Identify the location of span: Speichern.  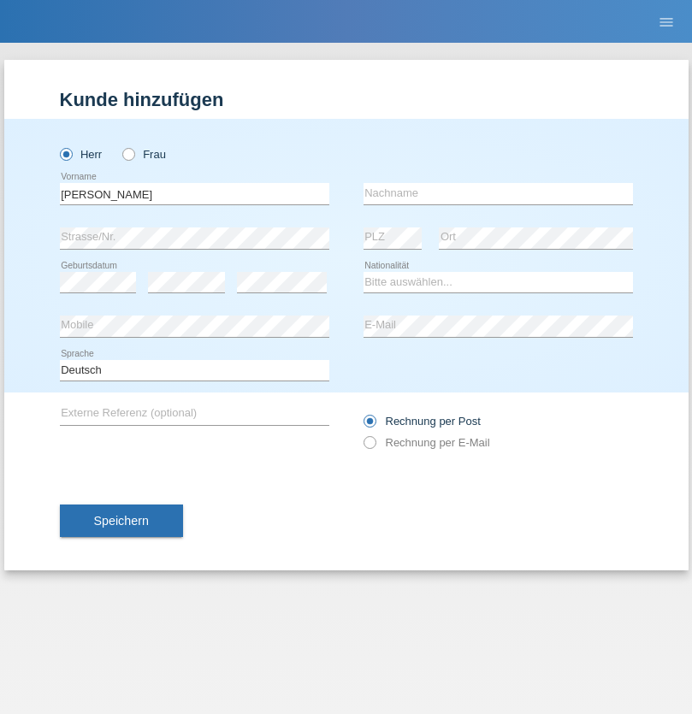
(121, 521).